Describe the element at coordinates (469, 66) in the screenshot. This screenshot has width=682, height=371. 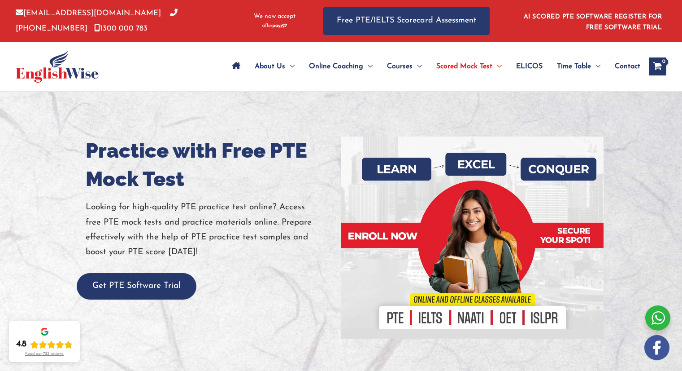
I see `a: Scored Mock TestMenu Toggle` at that location.